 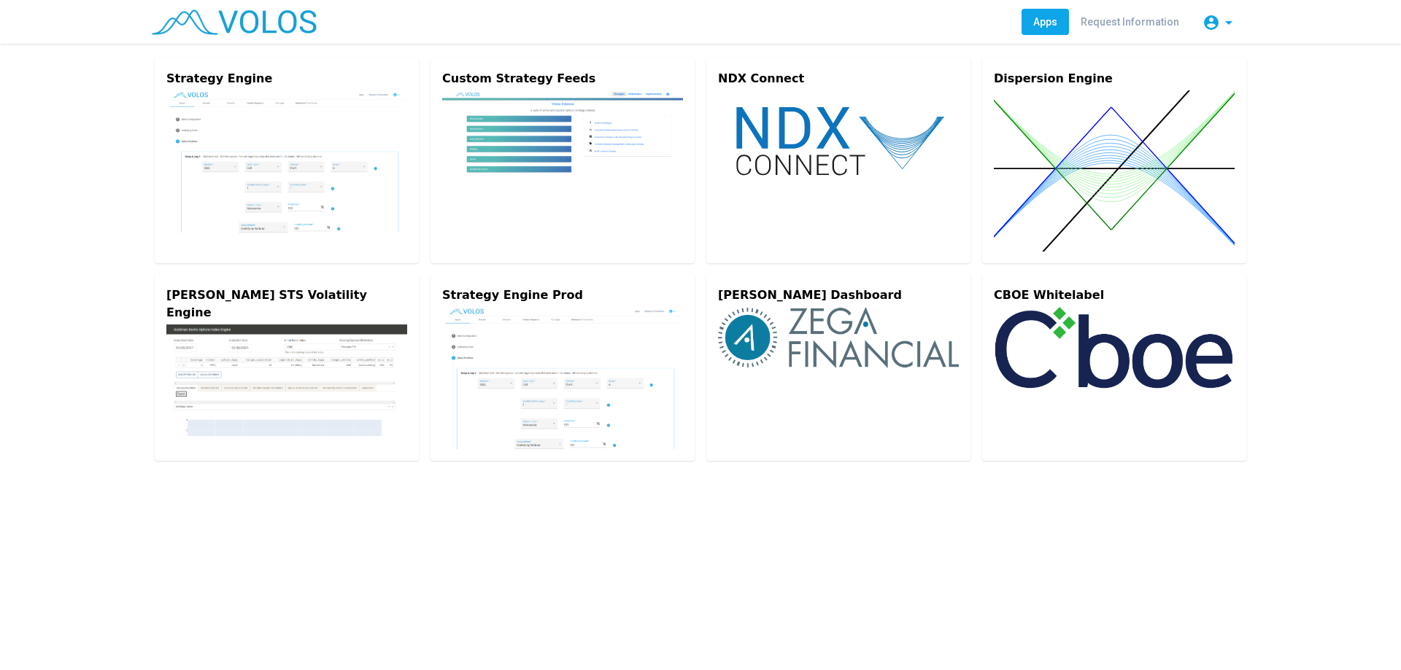 What do you see at coordinates (1114, 295) in the screenshot?
I see `div: CBOE Whitelabel` at bounding box center [1114, 295].